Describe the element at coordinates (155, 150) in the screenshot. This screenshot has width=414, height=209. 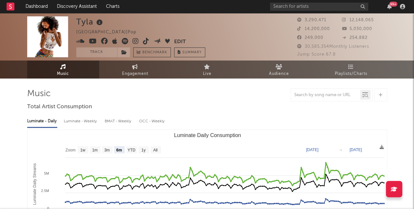
I see `text: All` at that location.